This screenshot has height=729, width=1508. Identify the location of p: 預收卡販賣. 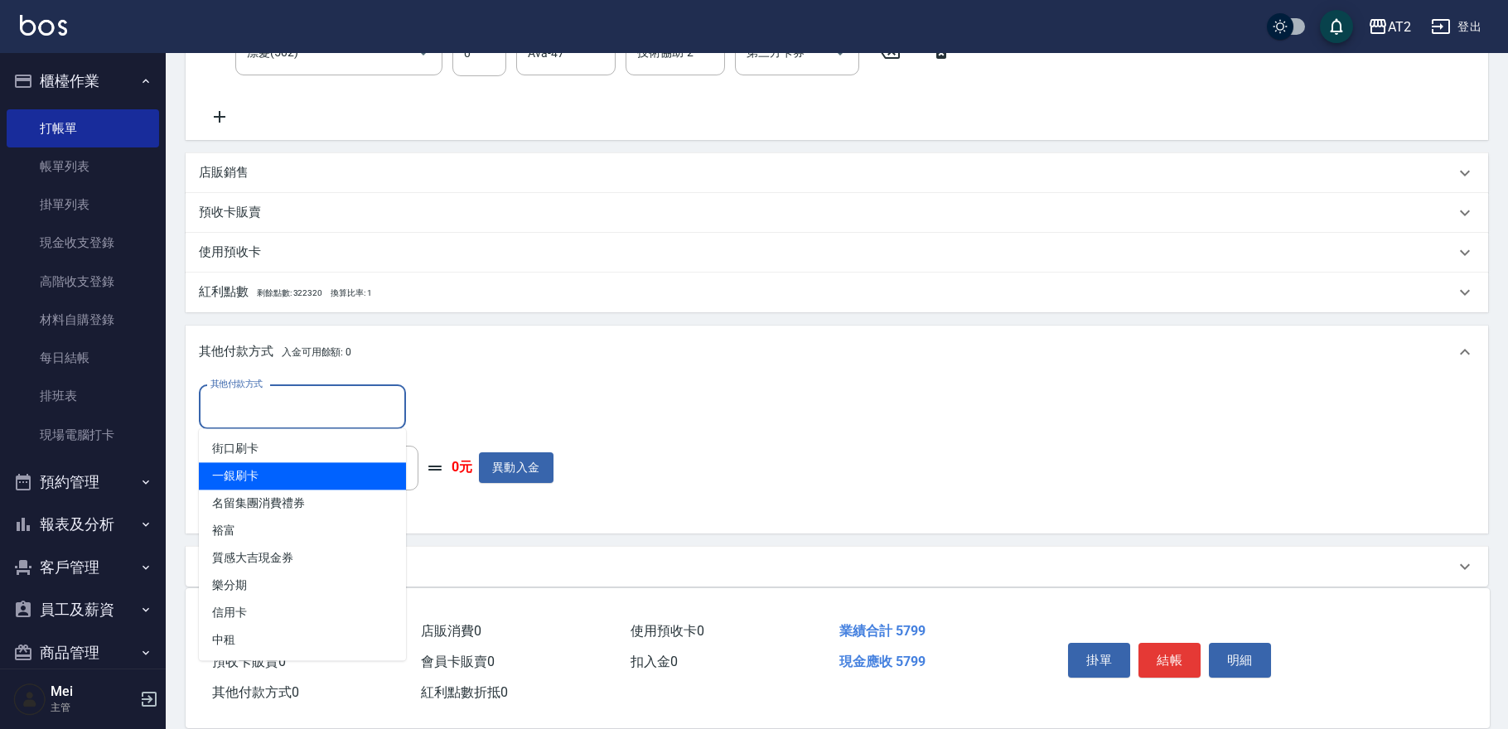
(230, 212).